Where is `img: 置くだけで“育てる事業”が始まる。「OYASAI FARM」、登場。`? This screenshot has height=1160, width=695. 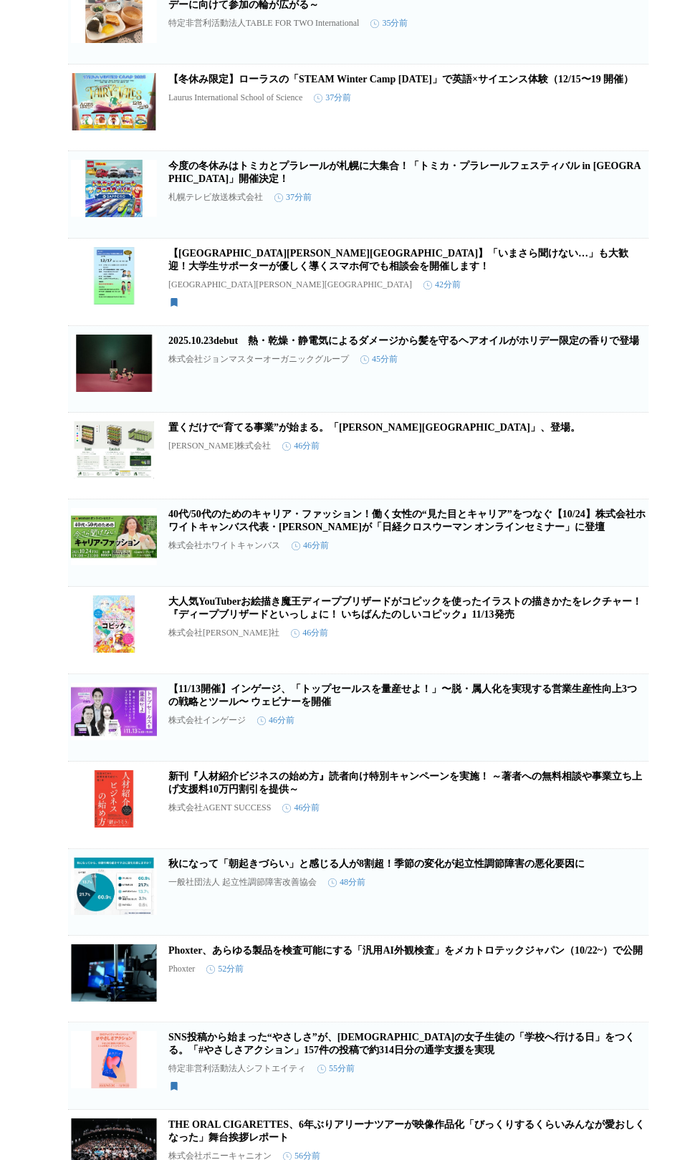
img: 置くだけで“育てる事業”が始まる。「OYASAI FARM」、登場。 is located at coordinates (114, 450).